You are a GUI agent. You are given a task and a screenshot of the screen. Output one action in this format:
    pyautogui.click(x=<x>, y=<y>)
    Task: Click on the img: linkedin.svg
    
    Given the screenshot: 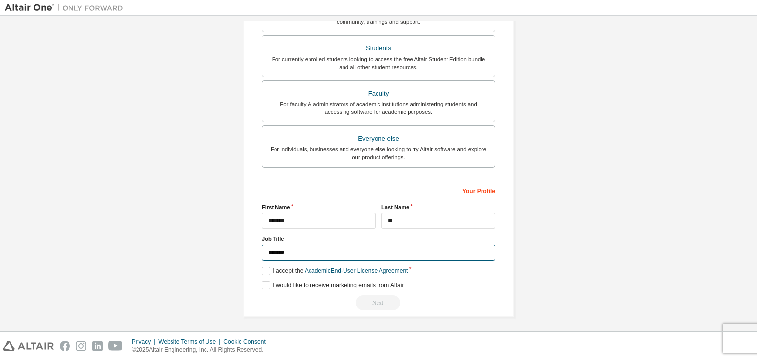 What is the action you would take?
    pyautogui.click(x=97, y=345)
    